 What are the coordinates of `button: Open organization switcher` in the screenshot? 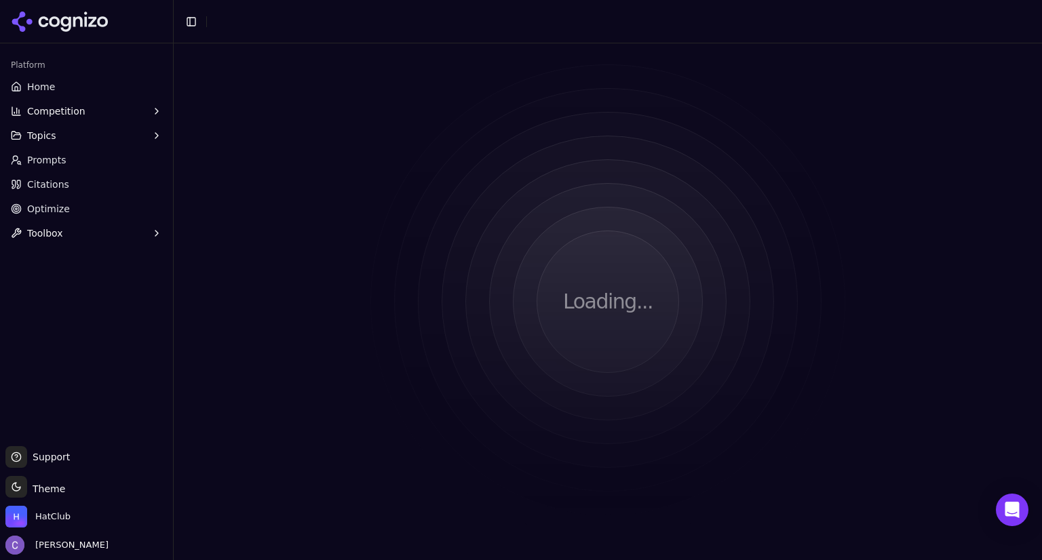 It's located at (38, 517).